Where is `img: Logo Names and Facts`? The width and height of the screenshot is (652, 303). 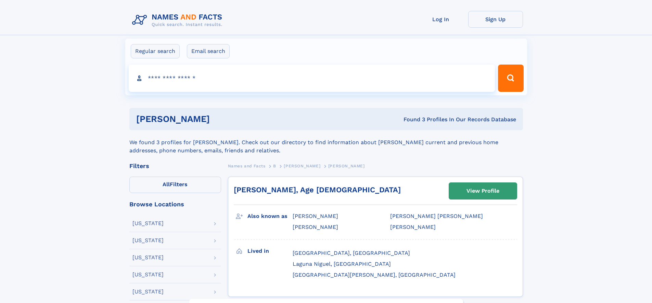
img: Logo Names and Facts is located at coordinates (179, 20).